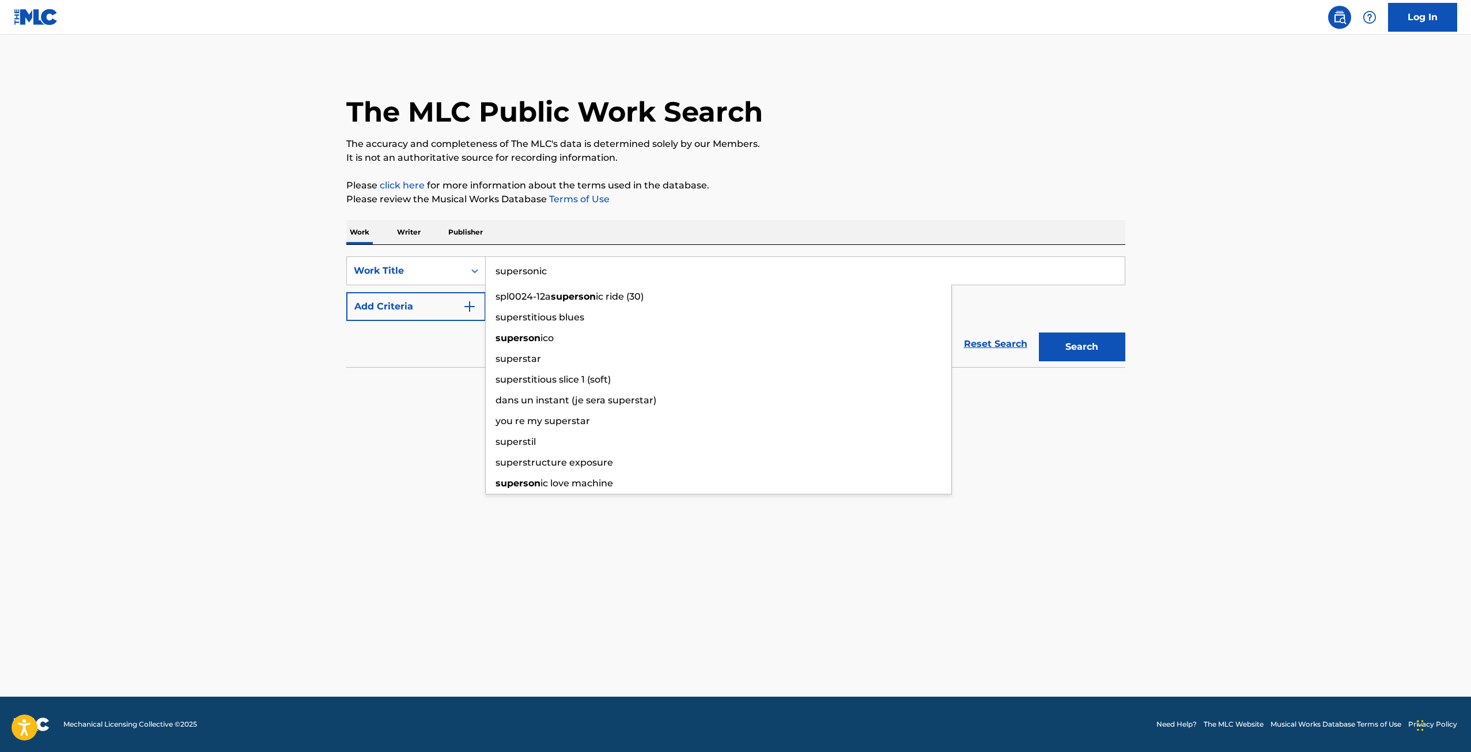 This screenshot has height=752, width=1471. Describe the element at coordinates (1177, 724) in the screenshot. I see `a: Need Help?` at that location.